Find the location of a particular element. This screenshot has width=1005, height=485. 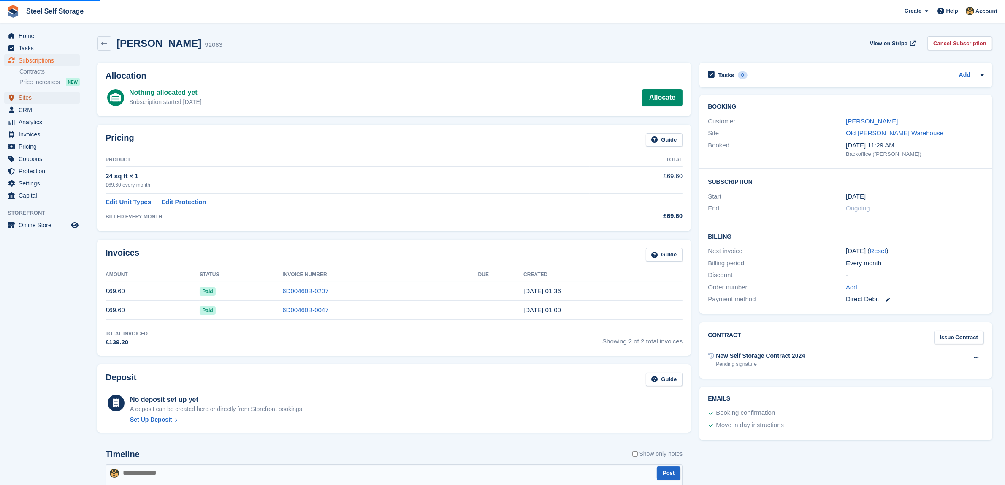

div: Payment method is located at coordinates (777, 299).